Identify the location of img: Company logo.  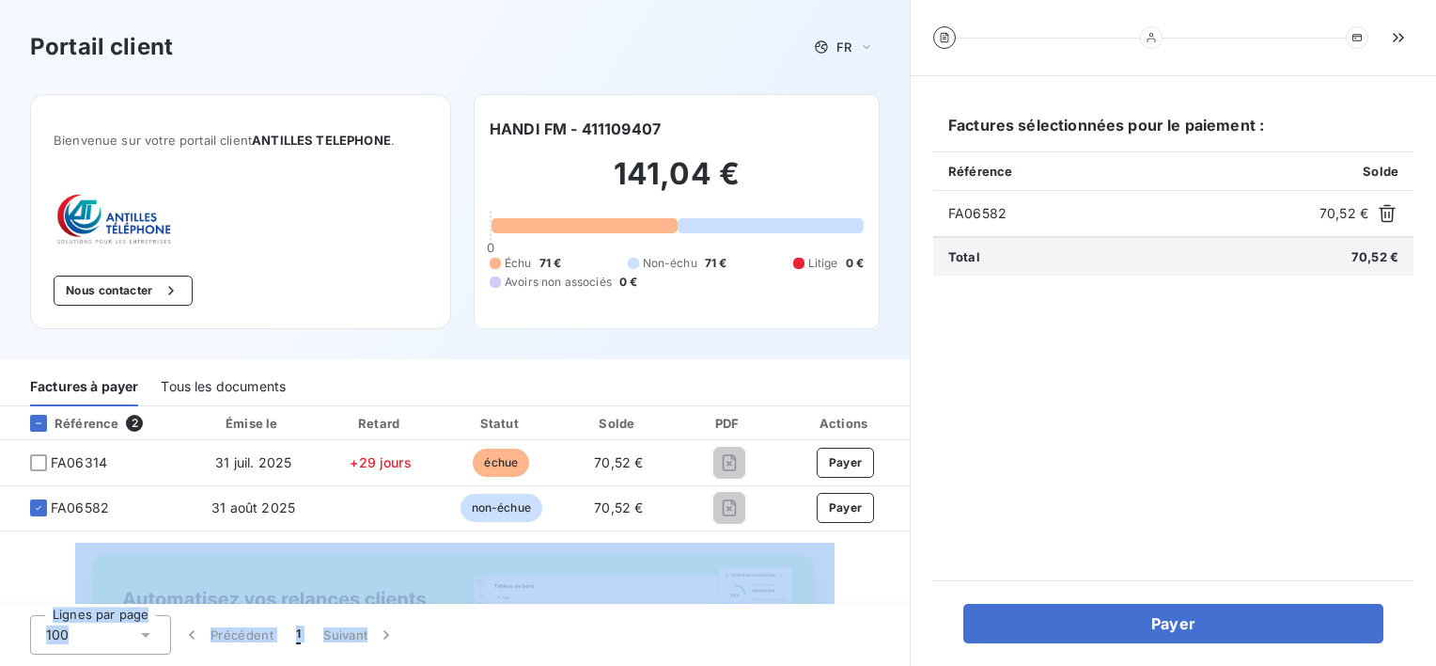
(114, 219).